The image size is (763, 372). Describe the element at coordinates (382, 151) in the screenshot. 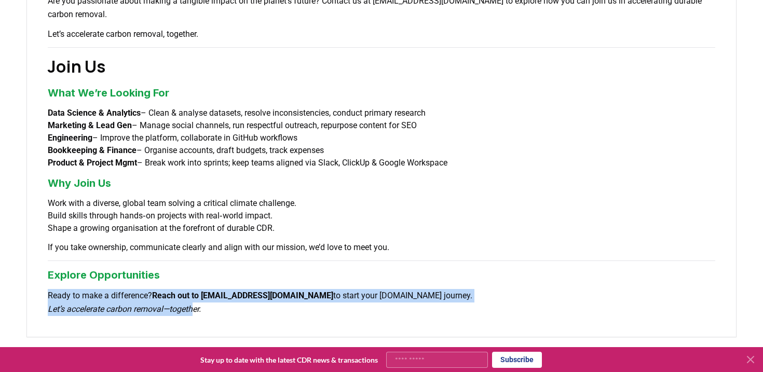

I see `li: – Organise accounts, draft budgets, track expenses` at that location.